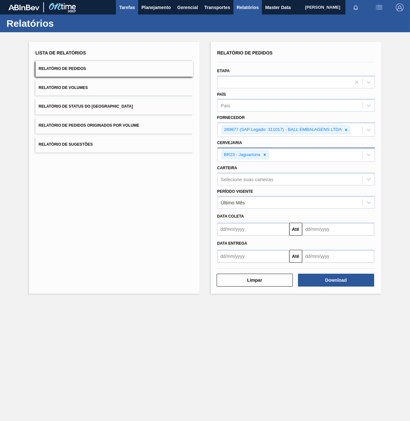 This screenshot has width=410, height=421. I want to click on label: Cervejaria, so click(229, 143).